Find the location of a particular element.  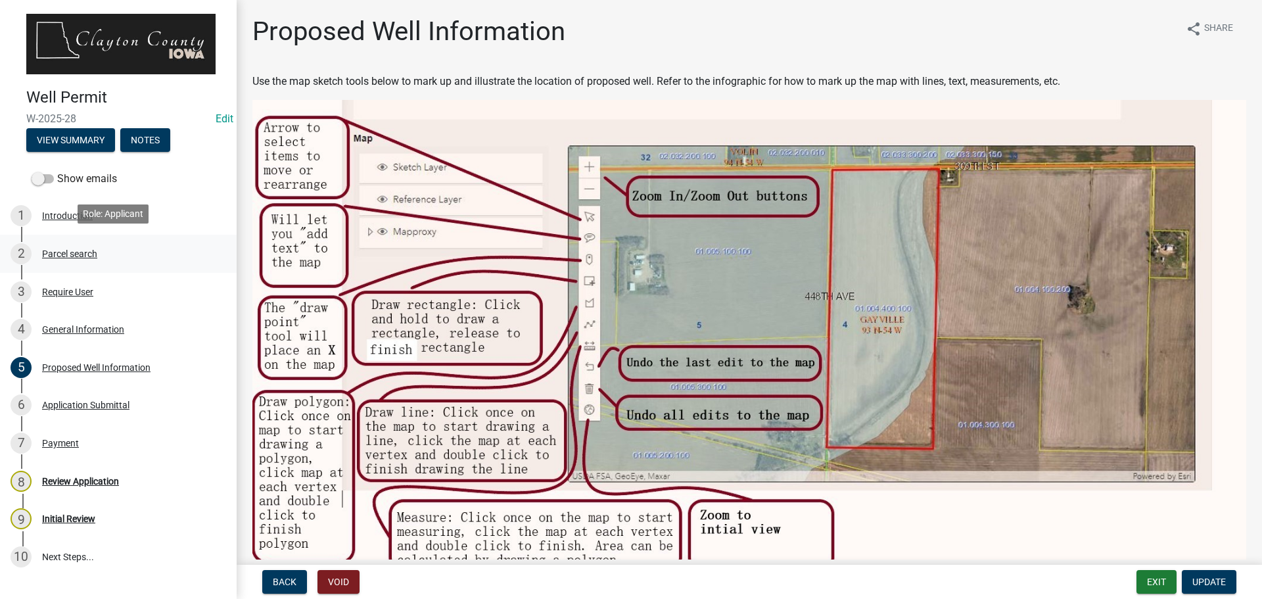

div: Require User is located at coordinates (68, 292).